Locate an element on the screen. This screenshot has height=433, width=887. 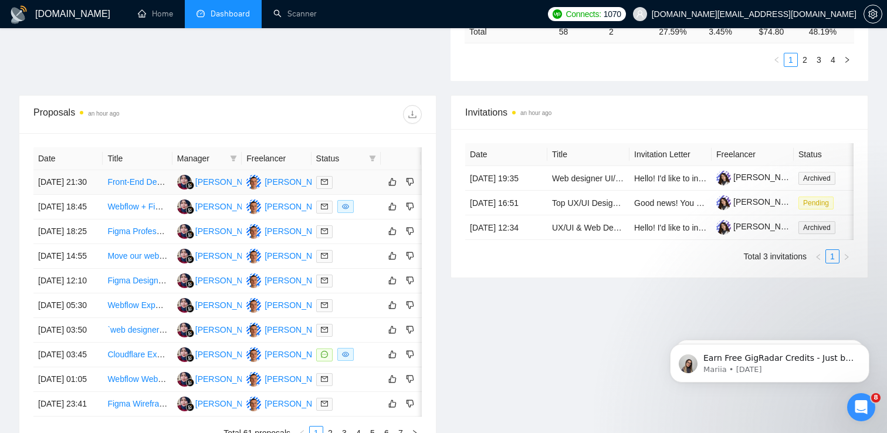
th: Status is located at coordinates (834, 154).